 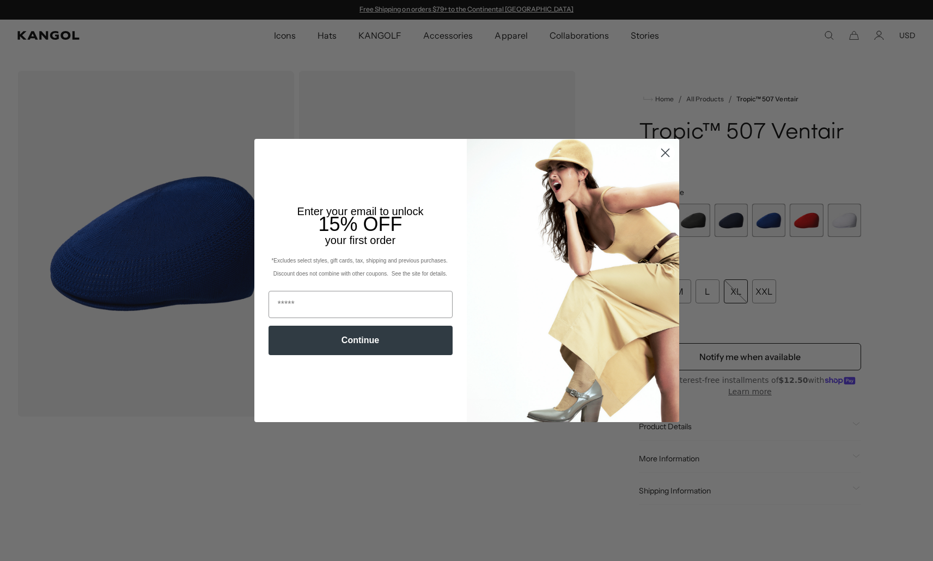 What do you see at coordinates (665, 153) in the screenshot?
I see `button: Close dialog` at bounding box center [665, 153].